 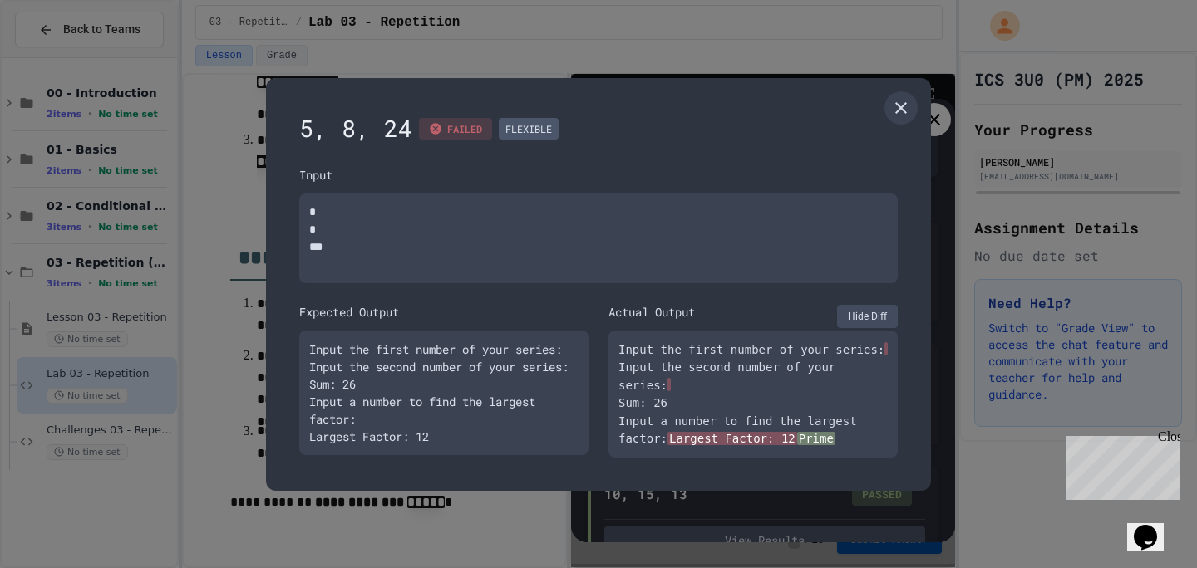 I want to click on div: Input the first number of your series: Input the second number of your series: Sum: 26 Input a nu..., so click(x=444, y=393).